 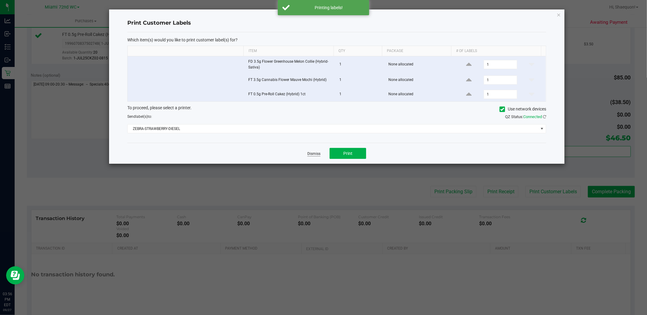 I want to click on a: Dismiss, so click(x=314, y=154).